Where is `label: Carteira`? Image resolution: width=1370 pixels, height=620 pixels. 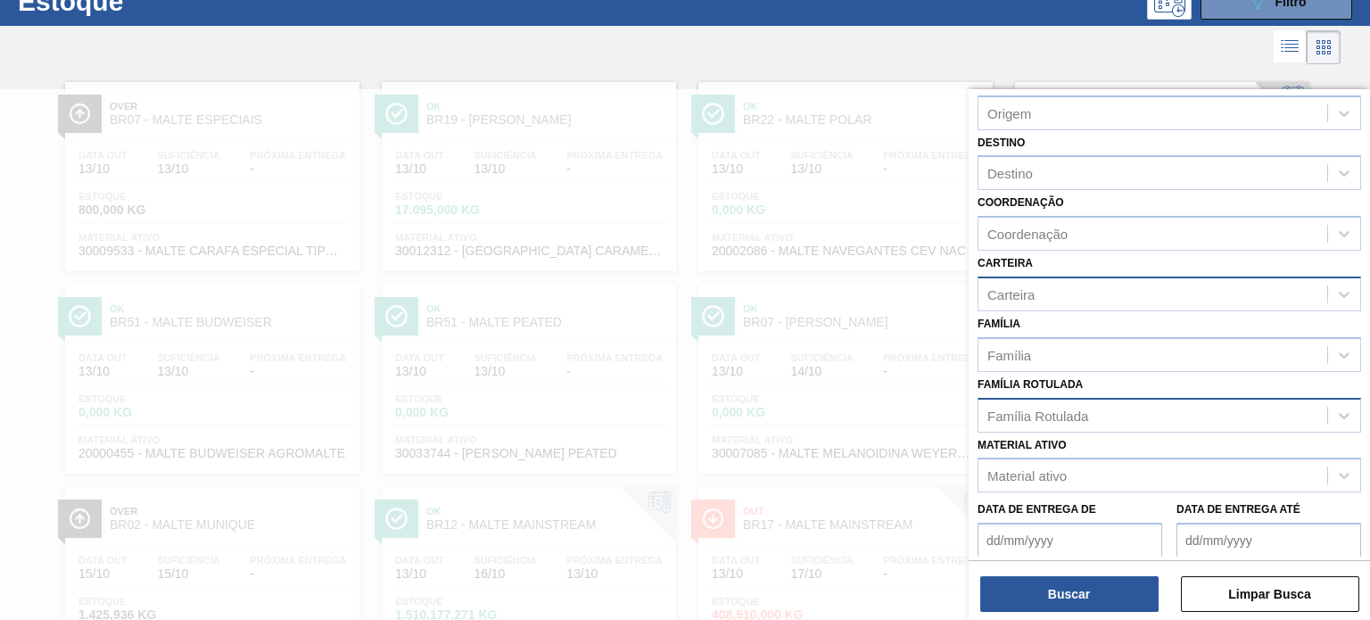
label: Carteira is located at coordinates (1005, 263).